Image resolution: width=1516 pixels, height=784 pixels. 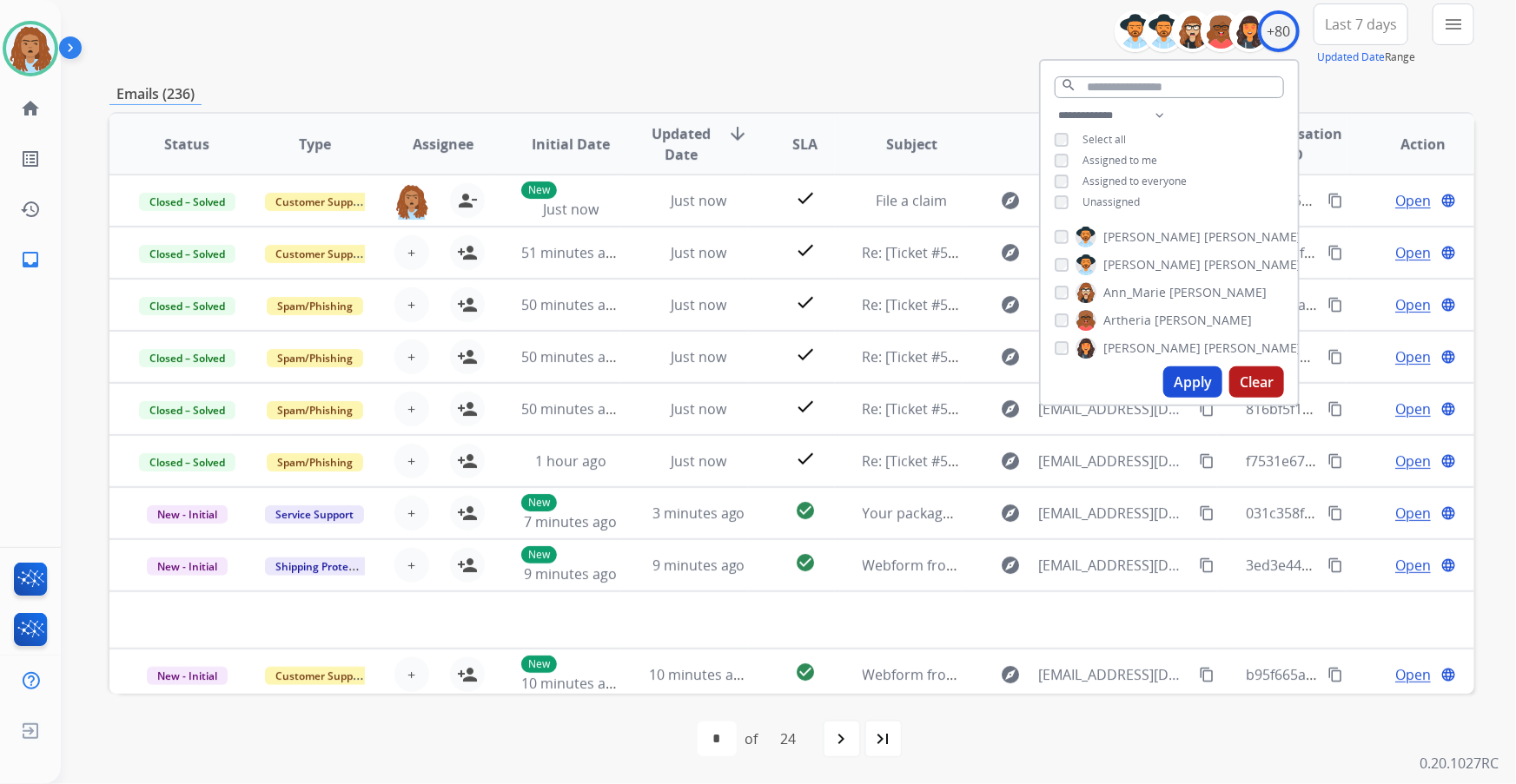 What do you see at coordinates (752, 739) in the screenshot?
I see `div: of` at bounding box center [752, 739].